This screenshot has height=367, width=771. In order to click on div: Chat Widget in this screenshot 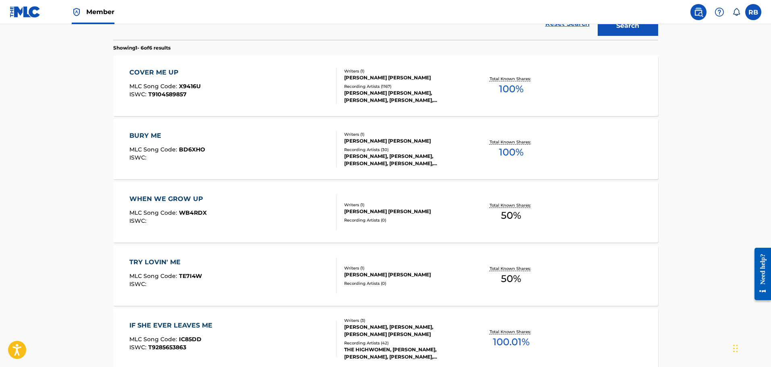, I will do `click(751, 348)`.